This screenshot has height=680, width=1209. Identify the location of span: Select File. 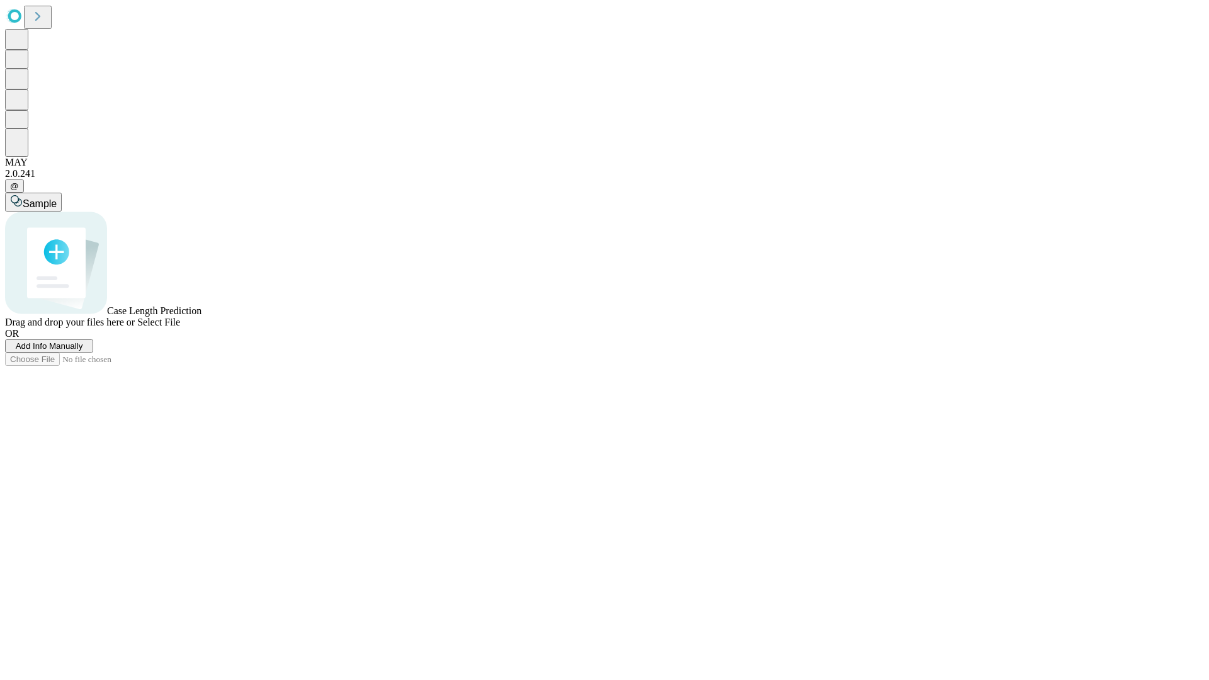
(159, 322).